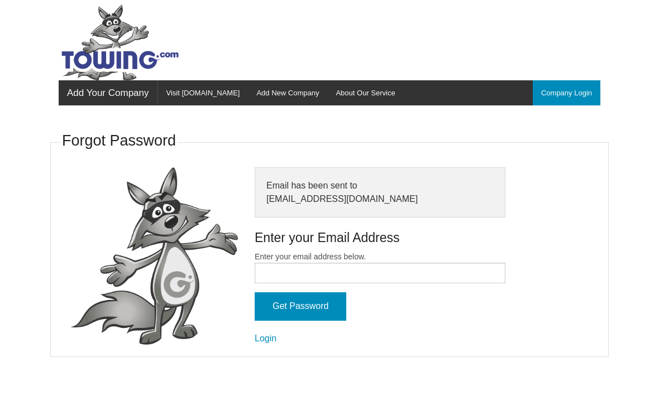 The image size is (659, 396). I want to click on a: About Our Service, so click(365, 93).